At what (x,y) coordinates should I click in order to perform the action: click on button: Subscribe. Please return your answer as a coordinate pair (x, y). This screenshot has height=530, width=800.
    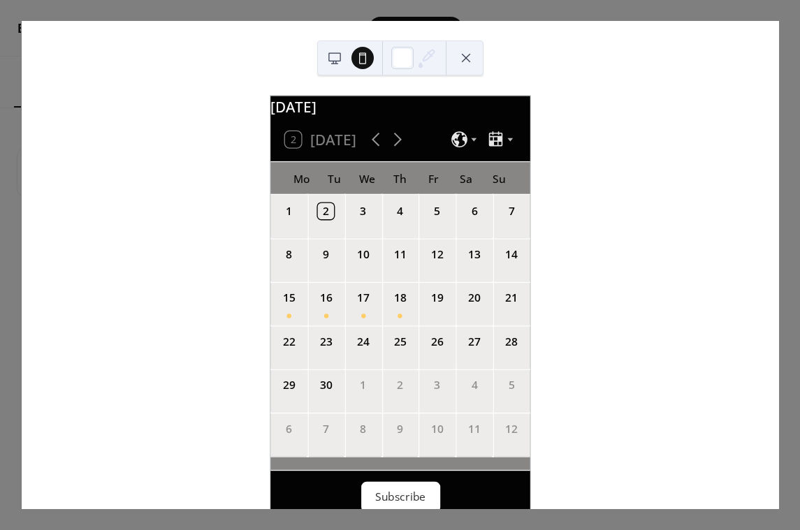
    Looking at the image, I should click on (400, 497).